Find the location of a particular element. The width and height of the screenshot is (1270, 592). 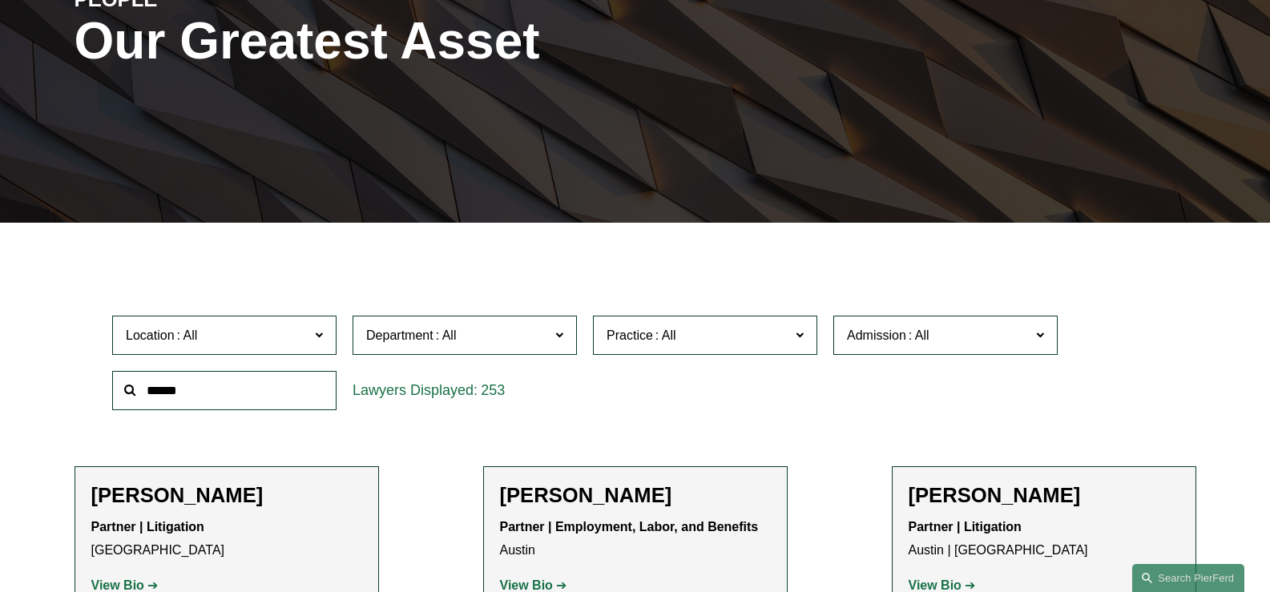

strong: Partner | Employment, Labor, and Benefits is located at coordinates (629, 526).